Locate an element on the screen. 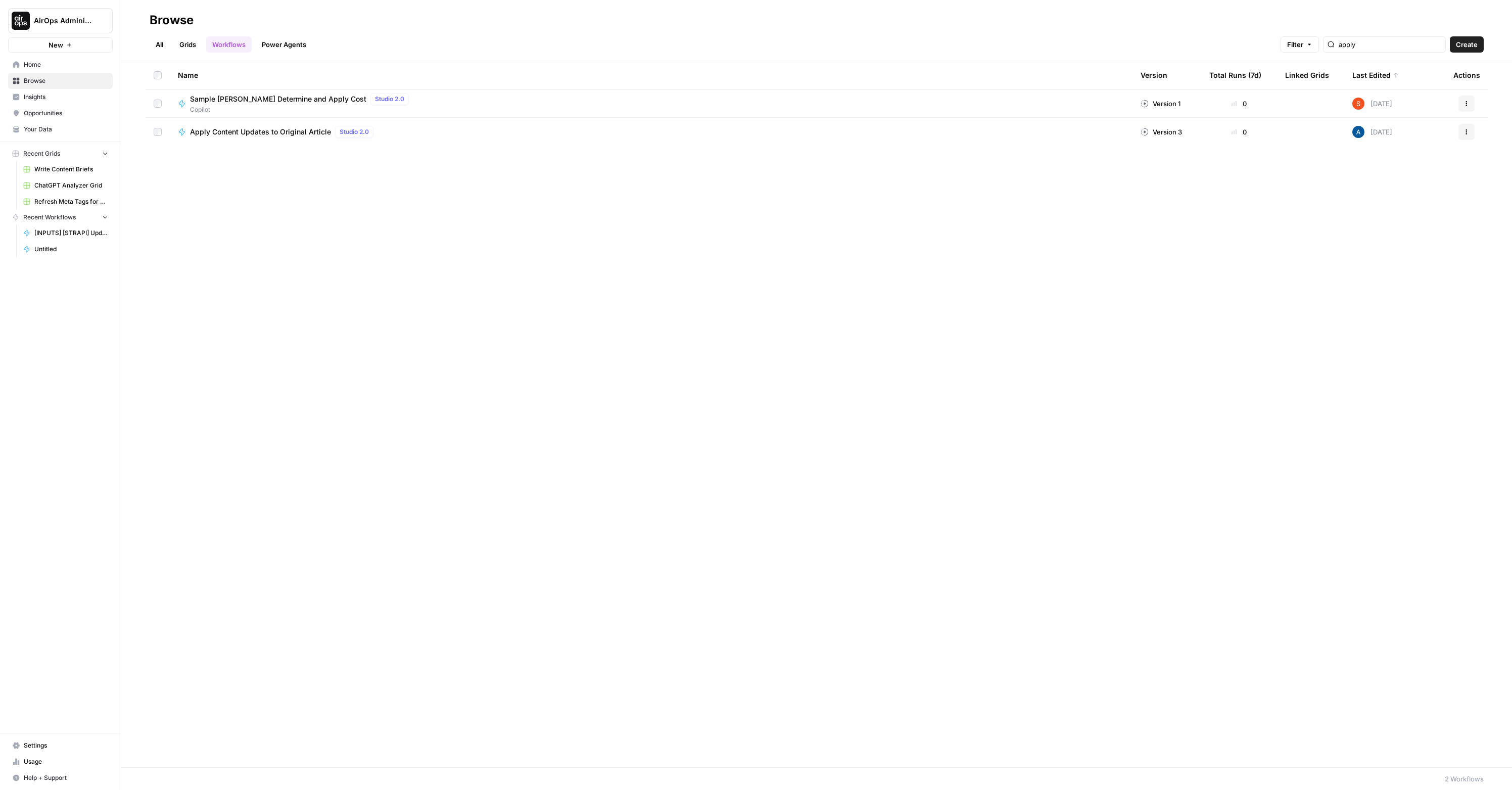 The height and width of the screenshot is (790, 1512). span: New is located at coordinates (56, 45).